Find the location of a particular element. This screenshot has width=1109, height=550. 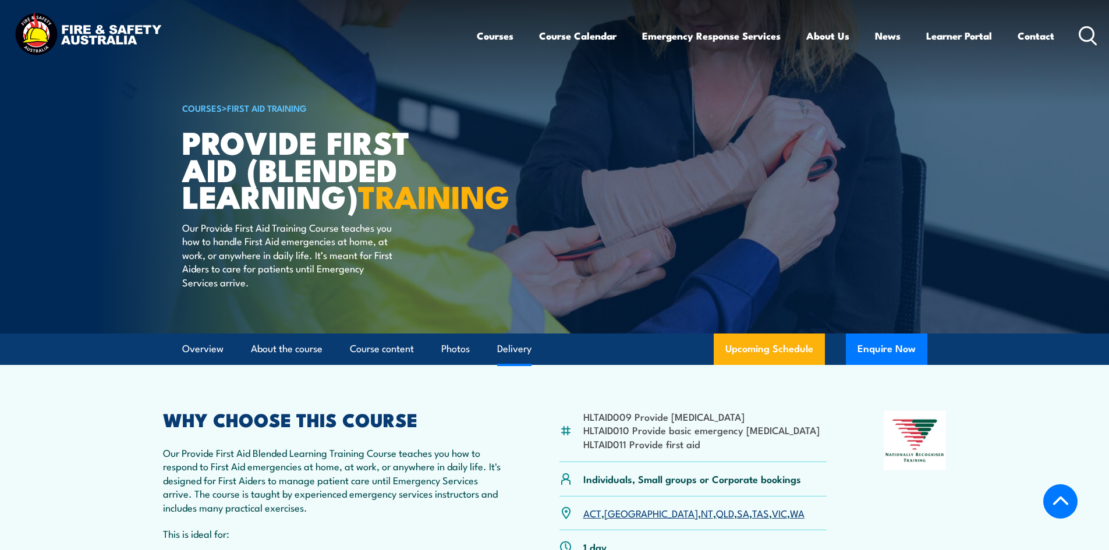

a: WA is located at coordinates (797, 513).